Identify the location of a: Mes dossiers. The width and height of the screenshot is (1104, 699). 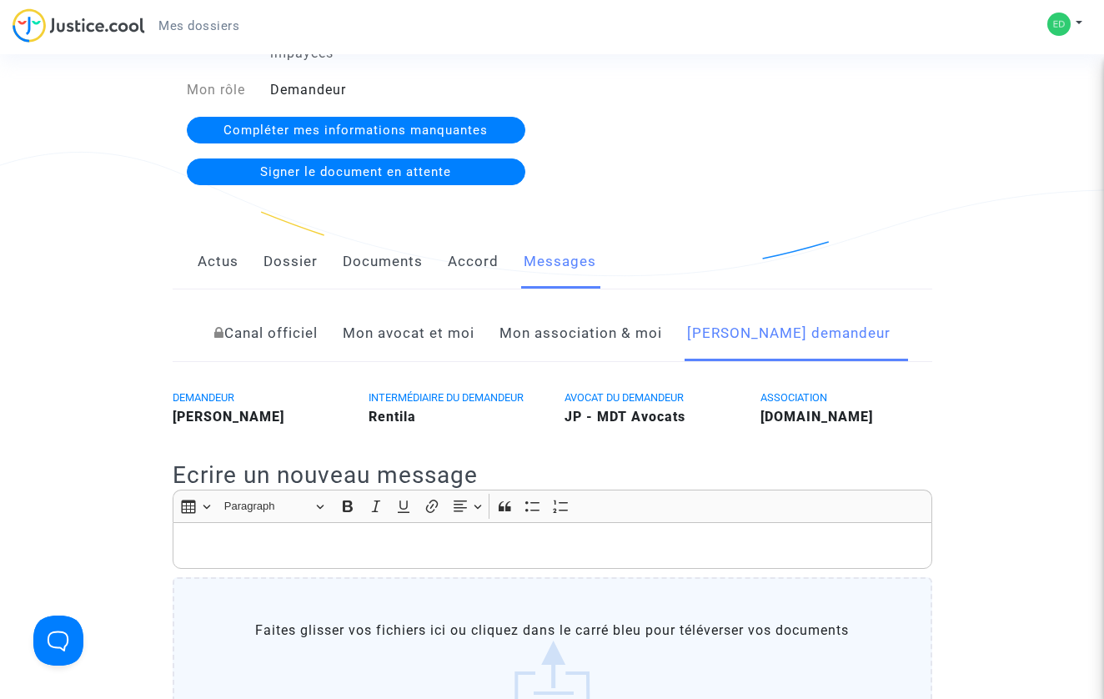
(198, 26).